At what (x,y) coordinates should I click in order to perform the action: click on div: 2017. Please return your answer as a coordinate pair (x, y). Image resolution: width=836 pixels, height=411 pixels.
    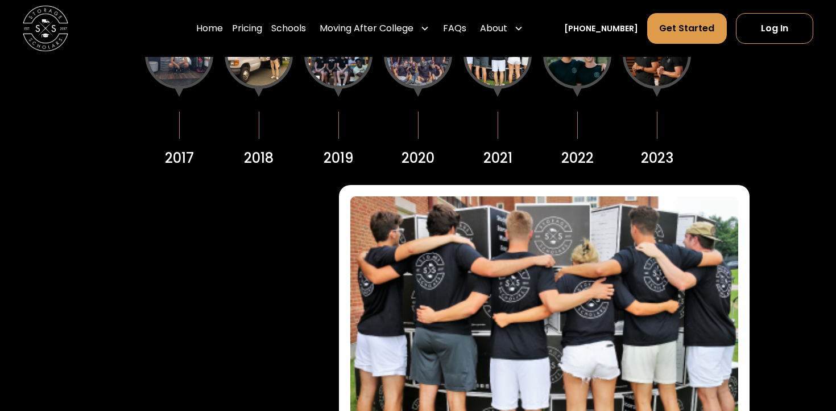
    Looking at the image, I should click on (179, 158).